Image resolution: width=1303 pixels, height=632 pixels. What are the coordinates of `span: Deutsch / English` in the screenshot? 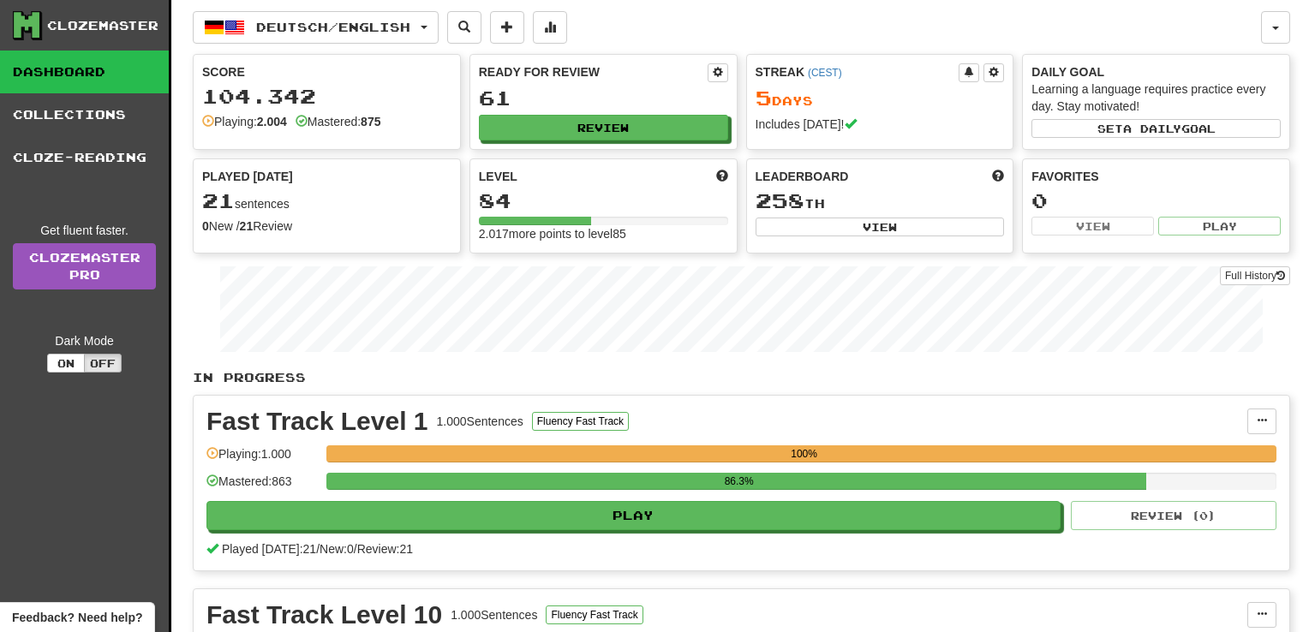 It's located at (333, 27).